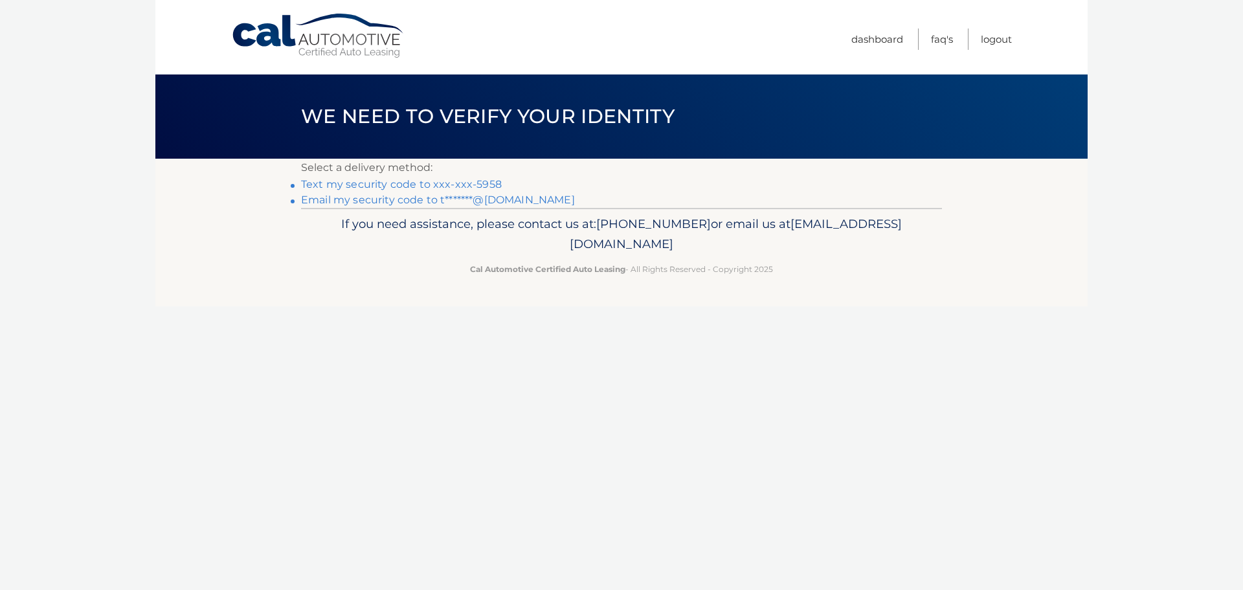 The width and height of the screenshot is (1243, 590). Describe the element at coordinates (402, 184) in the screenshot. I see `a: Text my security code to xxx-xxx-5958` at that location.